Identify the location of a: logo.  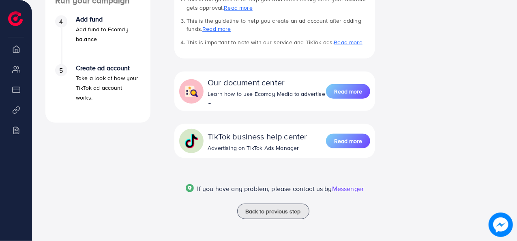
(15, 19).